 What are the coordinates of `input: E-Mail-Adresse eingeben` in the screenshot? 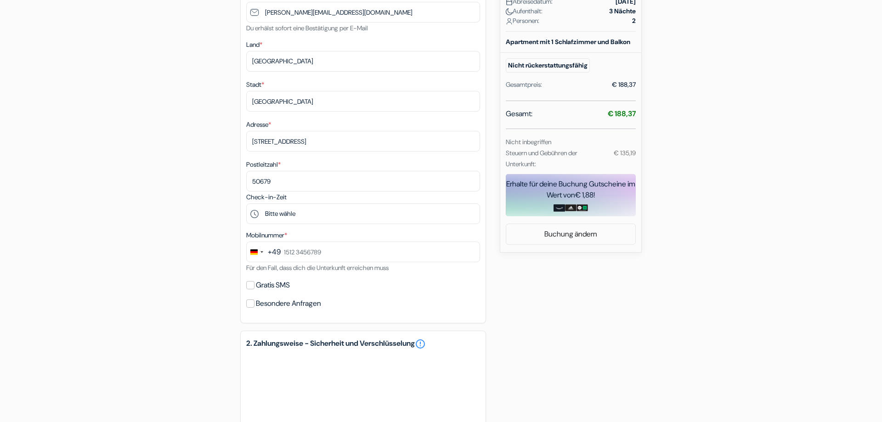 It's located at (363, 12).